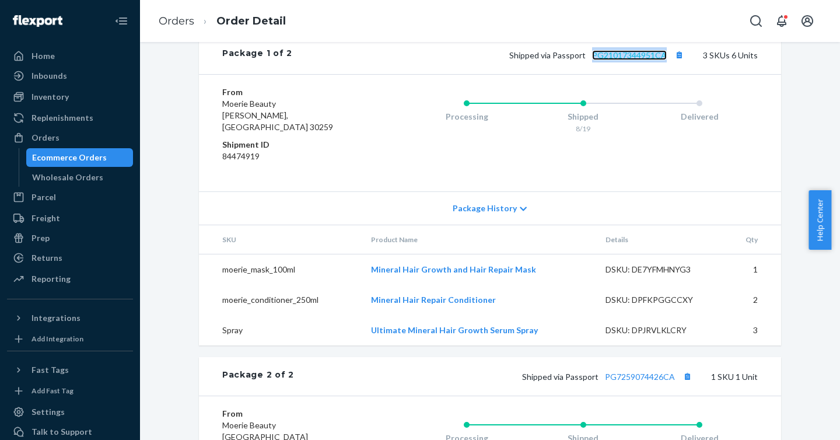  Describe the element at coordinates (51, 279) in the screenshot. I see `div: Reporting` at that location.